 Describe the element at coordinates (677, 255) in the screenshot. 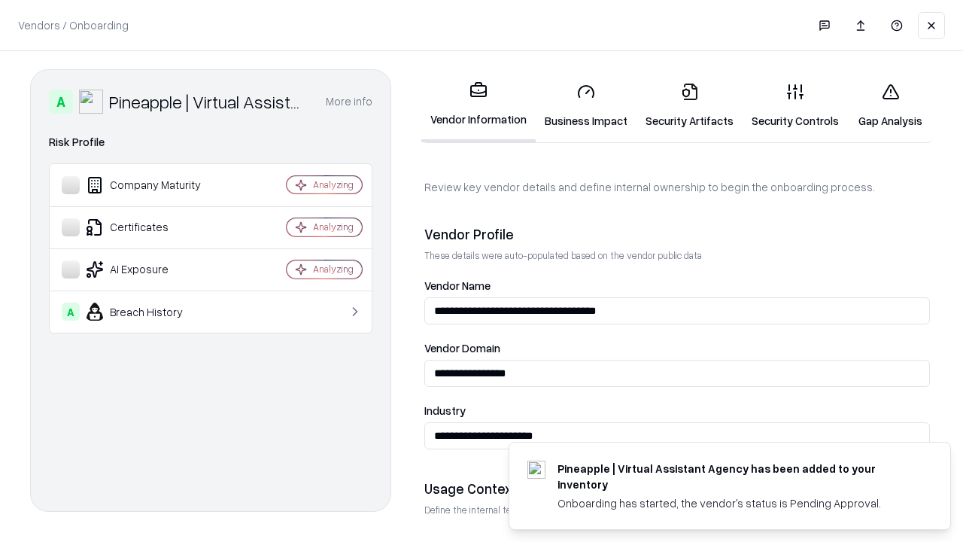

I see `p: These details were auto-populated based on the vendor public data` at that location.